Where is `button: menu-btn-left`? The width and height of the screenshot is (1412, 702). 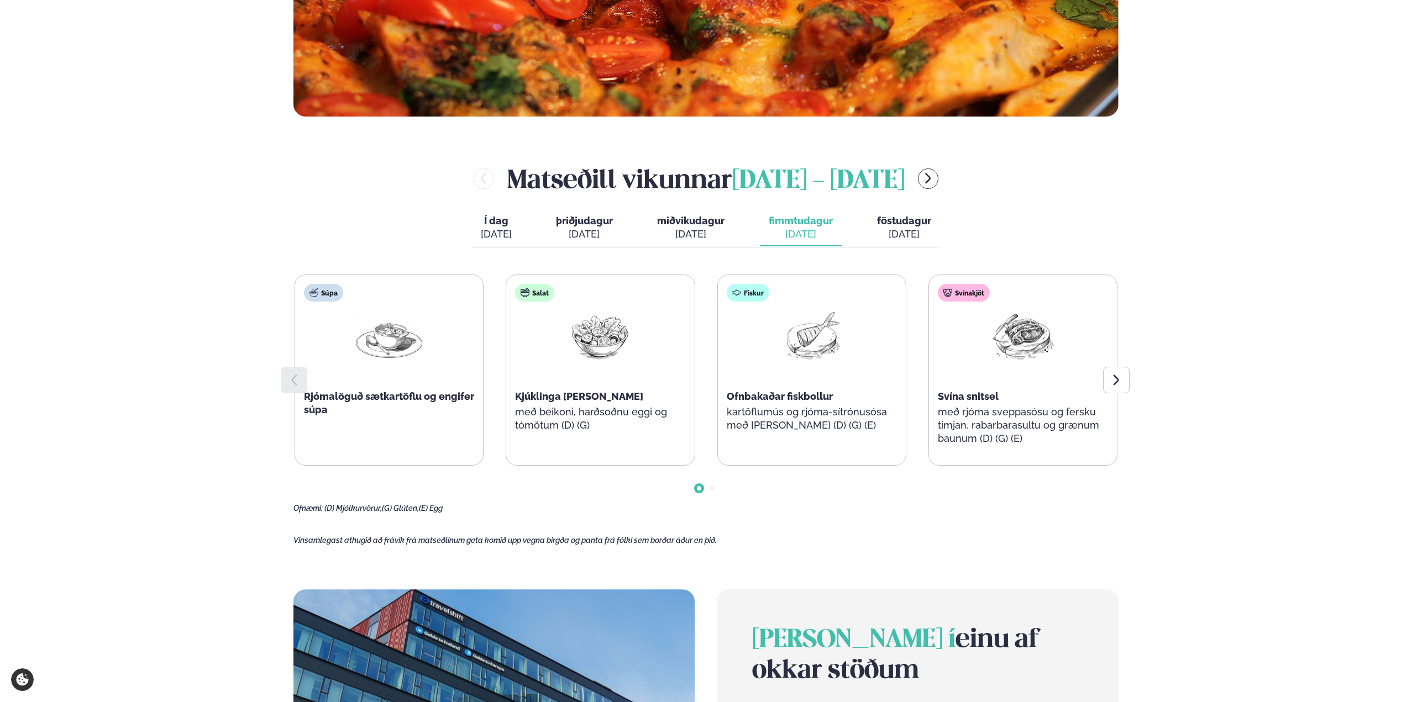
button: menu-btn-left is located at coordinates (484, 178).